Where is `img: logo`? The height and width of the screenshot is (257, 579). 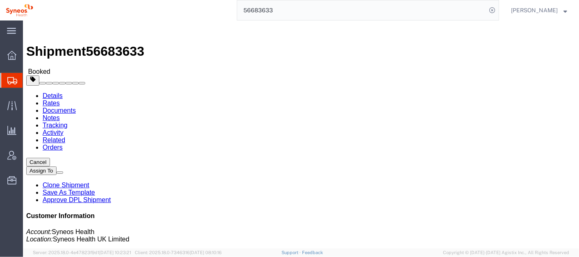
img: logo is located at coordinates (19, 10).